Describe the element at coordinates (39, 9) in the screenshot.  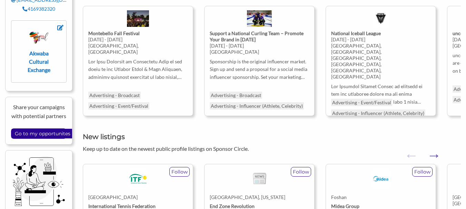
I see `a: 4169382320` at that location.